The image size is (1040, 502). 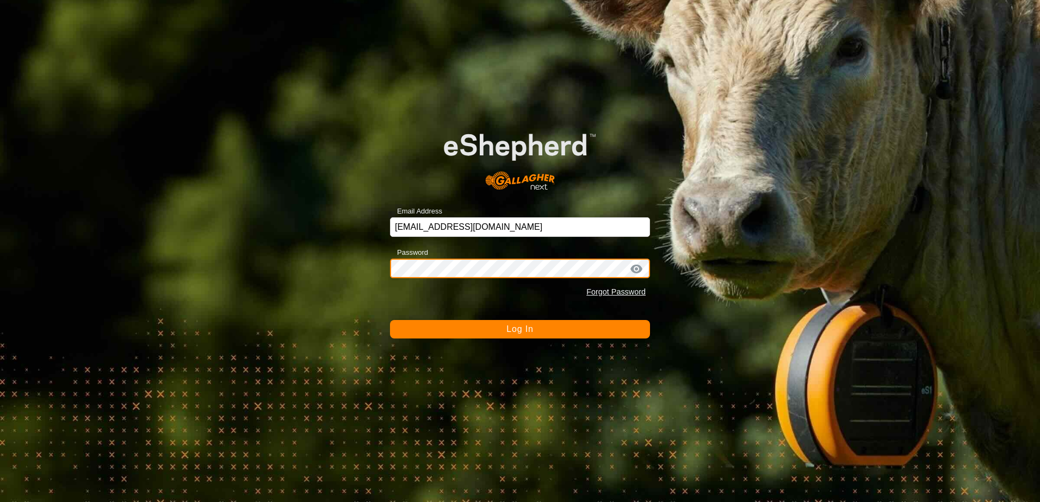 What do you see at coordinates (416, 212) in the screenshot?
I see `label: Email Address` at bounding box center [416, 212].